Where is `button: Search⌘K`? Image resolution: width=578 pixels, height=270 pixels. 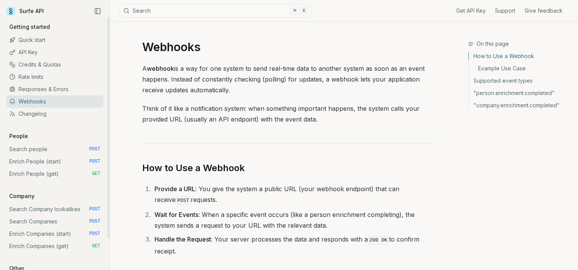
button: Search⌘K is located at coordinates (215, 11).